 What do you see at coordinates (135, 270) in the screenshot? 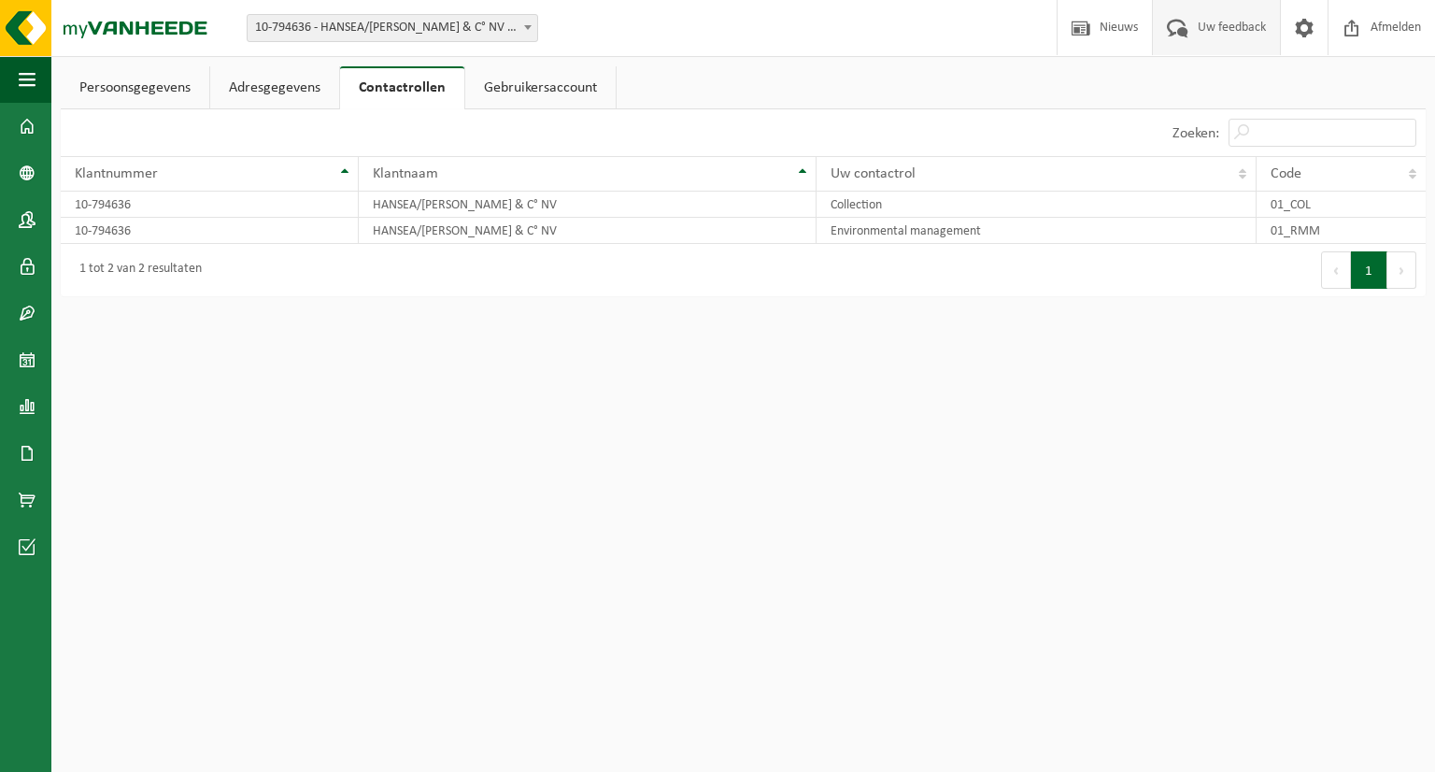
I see `div: 1 tot 2 van 2 resultaten` at bounding box center [135, 270].